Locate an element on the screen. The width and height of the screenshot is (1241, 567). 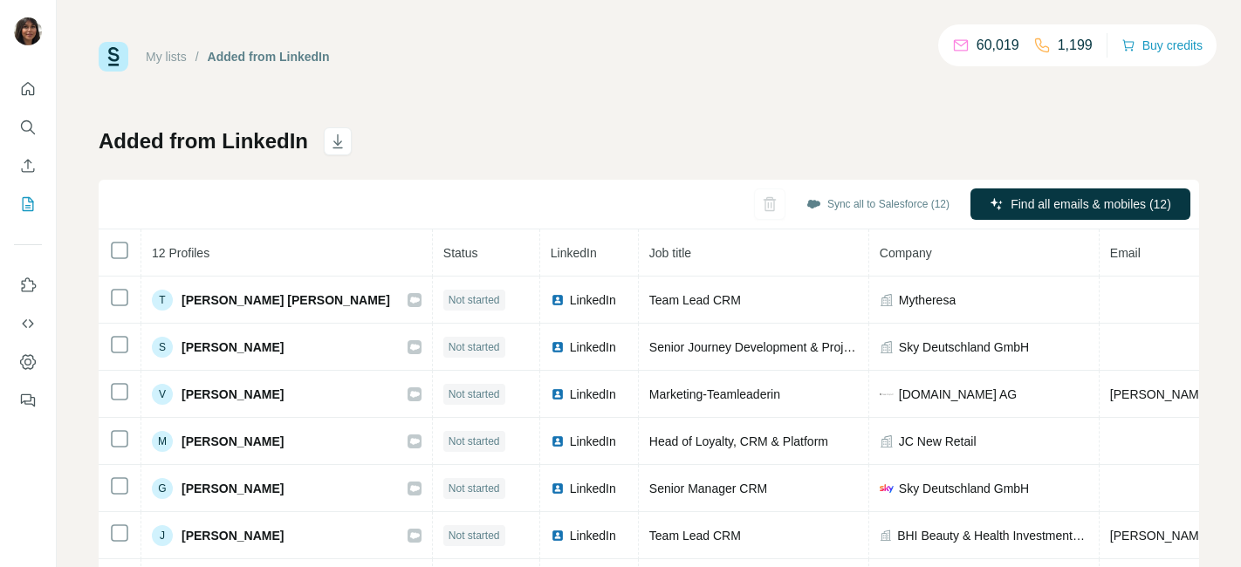
button: My lists is located at coordinates (28, 204).